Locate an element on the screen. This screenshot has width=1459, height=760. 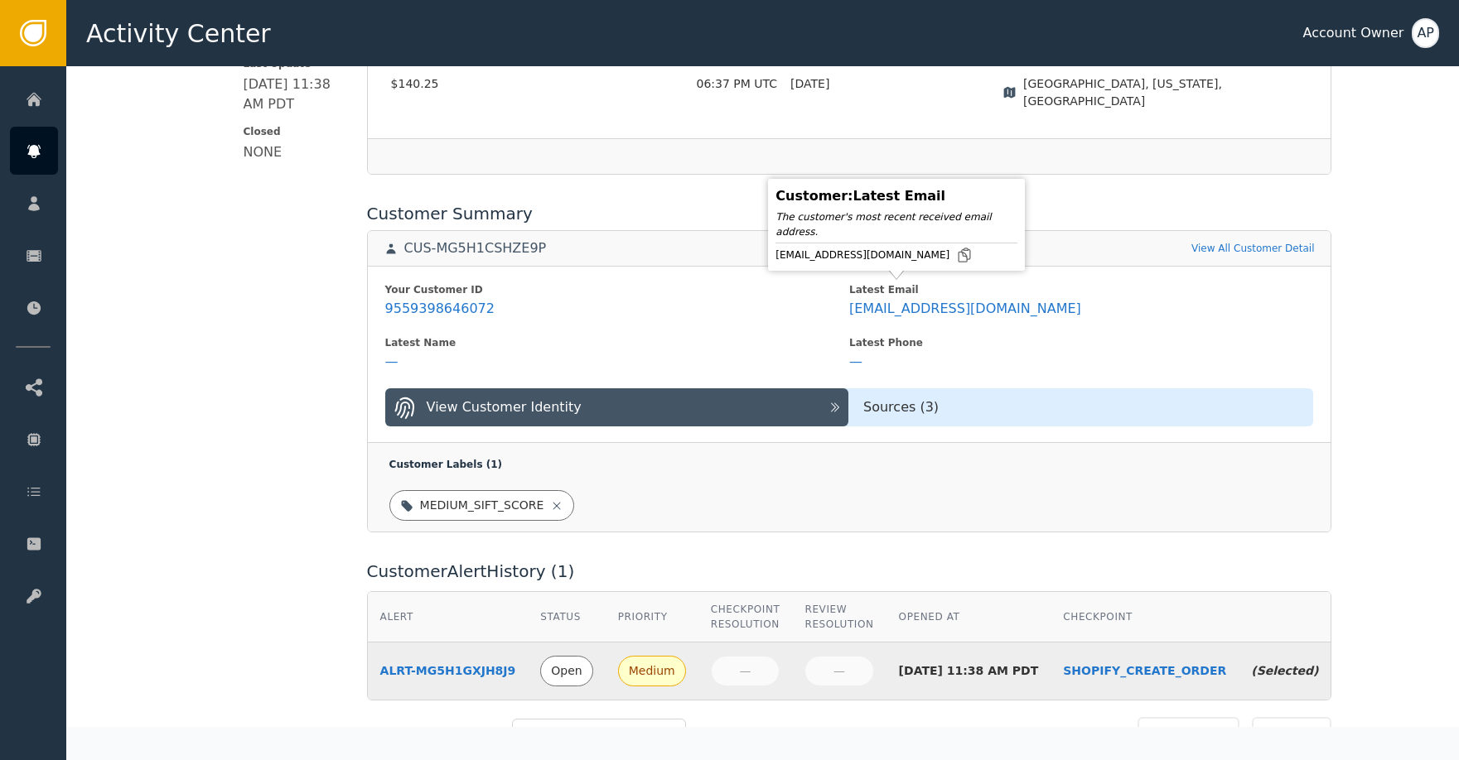
button: View Customer Identity is located at coordinates (616, 408).